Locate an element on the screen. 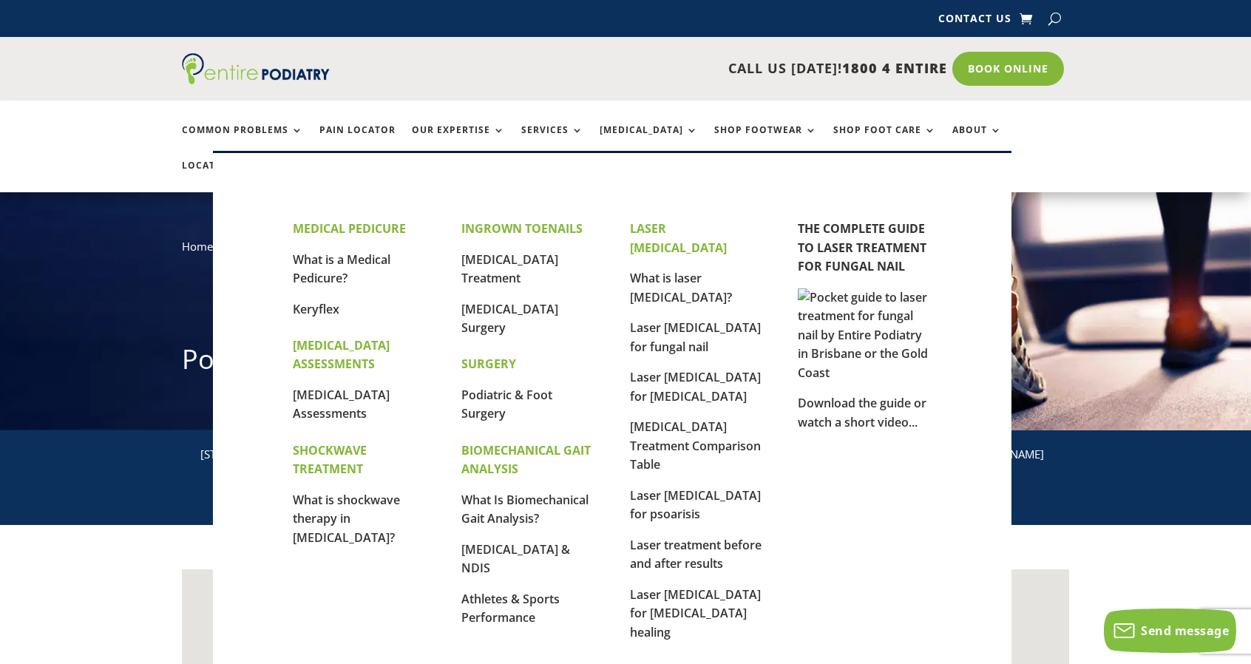 The height and width of the screenshot is (664, 1251). a: Entire Podiatry is located at coordinates (256, 80).